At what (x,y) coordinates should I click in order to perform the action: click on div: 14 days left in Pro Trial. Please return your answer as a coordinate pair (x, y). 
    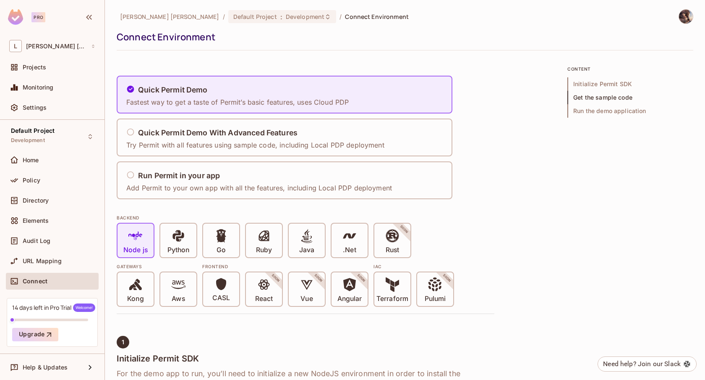
    Looking at the image, I should click on (54, 307).